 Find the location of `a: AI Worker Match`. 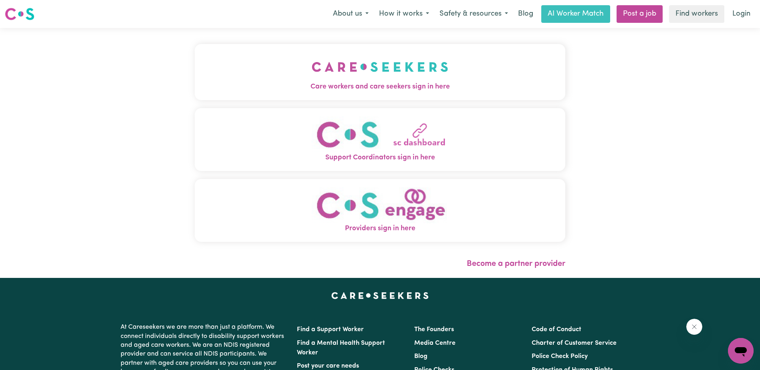

a: AI Worker Match is located at coordinates (575, 14).